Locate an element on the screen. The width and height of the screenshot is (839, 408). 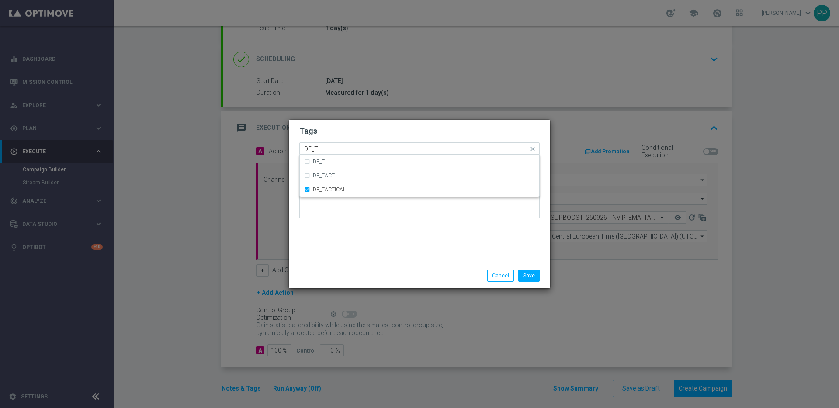
ng-dropdown-panel: Options list is located at coordinates (420, 176).